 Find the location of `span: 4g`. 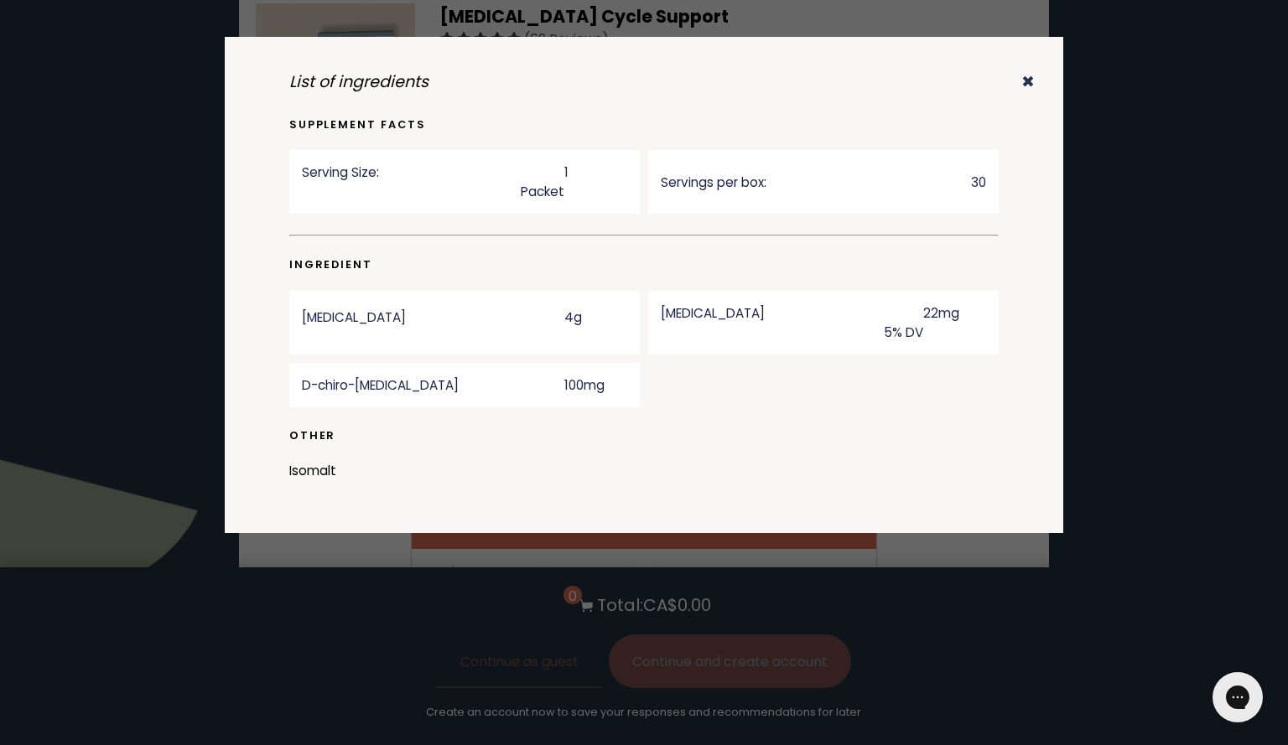

span: 4g is located at coordinates (595, 317).